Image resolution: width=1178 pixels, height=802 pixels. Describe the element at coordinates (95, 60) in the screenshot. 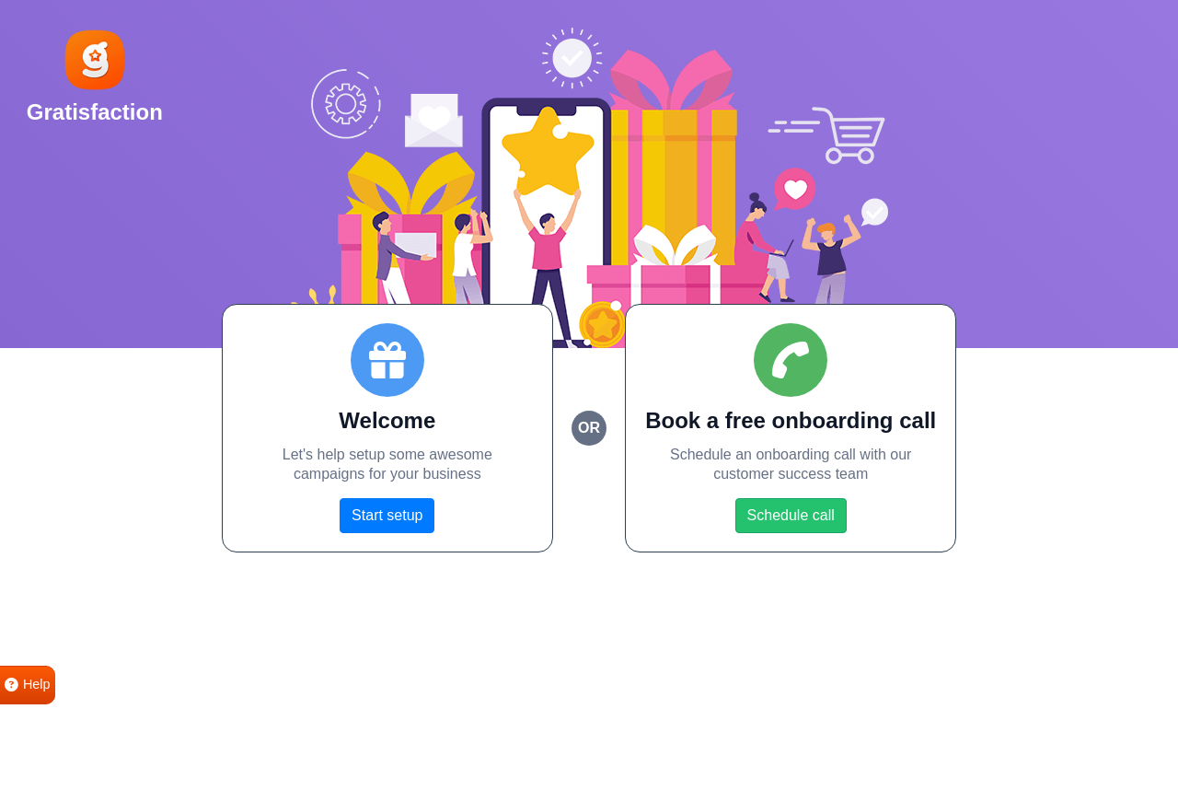

I see `img: Gratisfaction` at that location.